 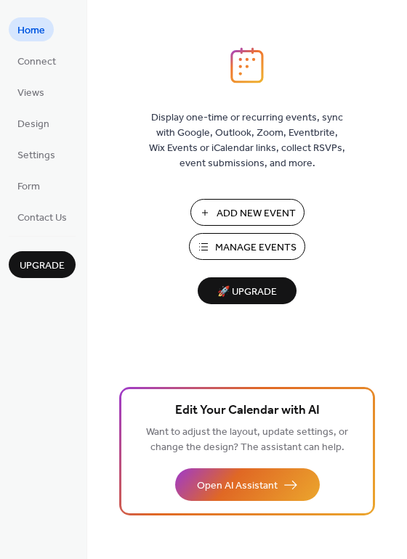 What do you see at coordinates (36, 154) in the screenshot?
I see `a: Settings` at bounding box center [36, 154].